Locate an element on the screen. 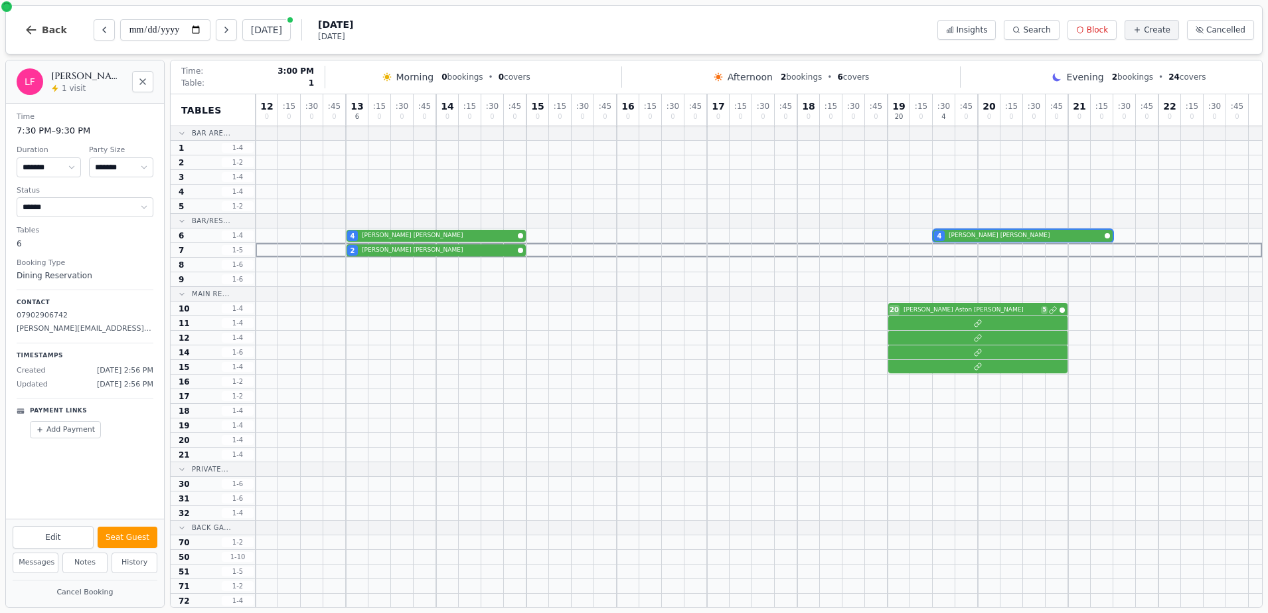 This screenshot has height=613, width=1268. span: 6 is located at coordinates (181, 236).